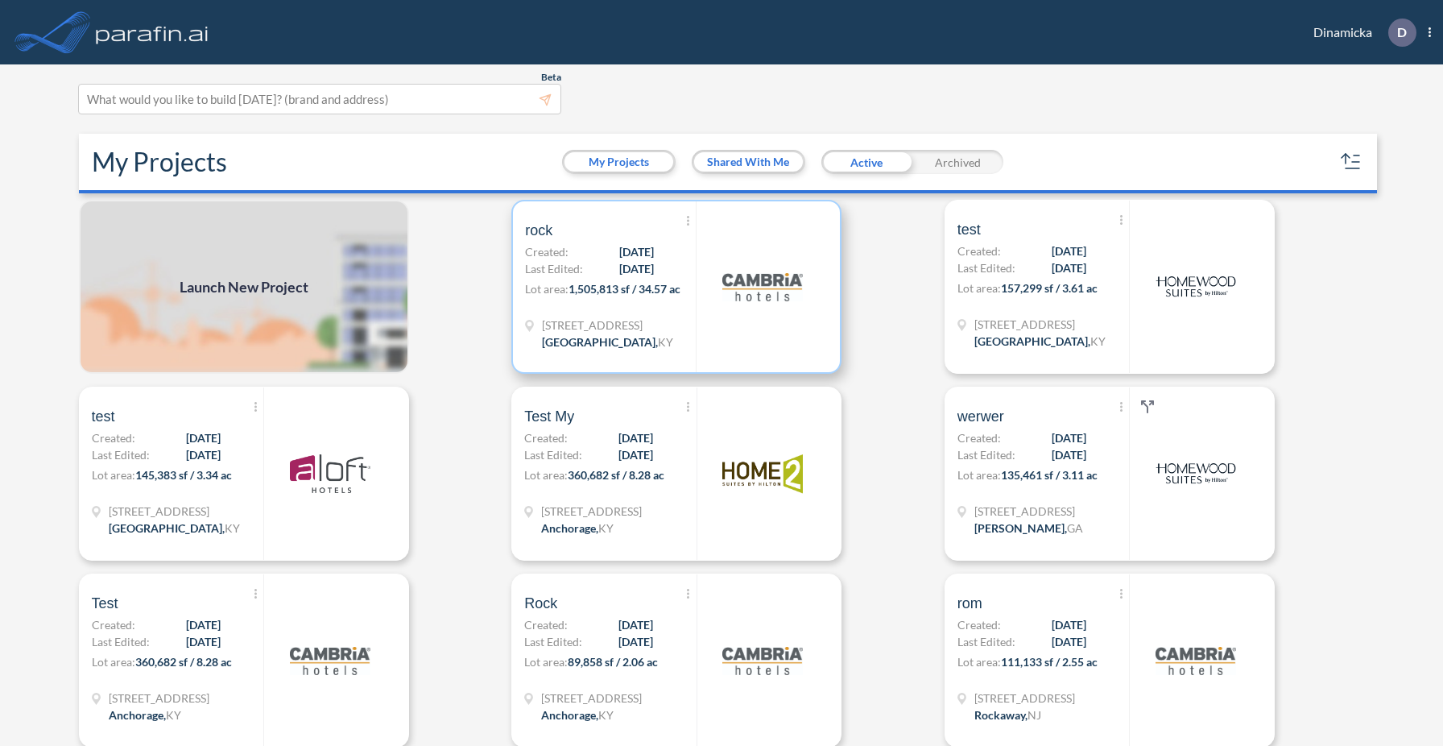 The height and width of the screenshot is (746, 1443). Describe the element at coordinates (549, 416) in the screenshot. I see `span: Test My` at that location.